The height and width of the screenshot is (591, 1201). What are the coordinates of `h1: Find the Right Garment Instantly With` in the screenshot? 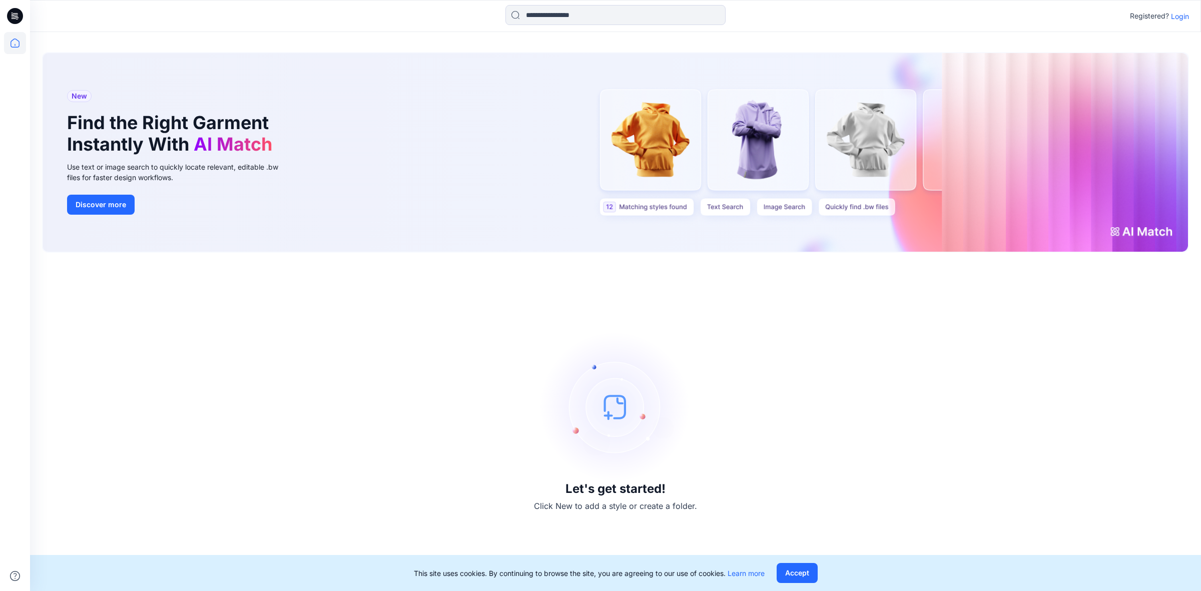 It's located at (172, 134).